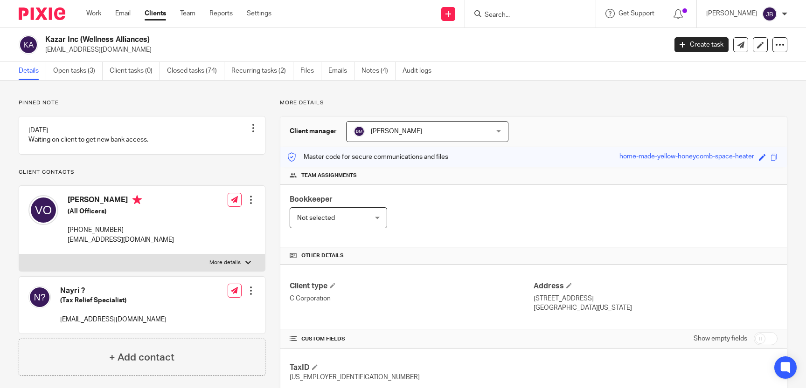 This screenshot has width=806, height=388. Describe the element at coordinates (655, 286) in the screenshot. I see `h4: Address` at that location.